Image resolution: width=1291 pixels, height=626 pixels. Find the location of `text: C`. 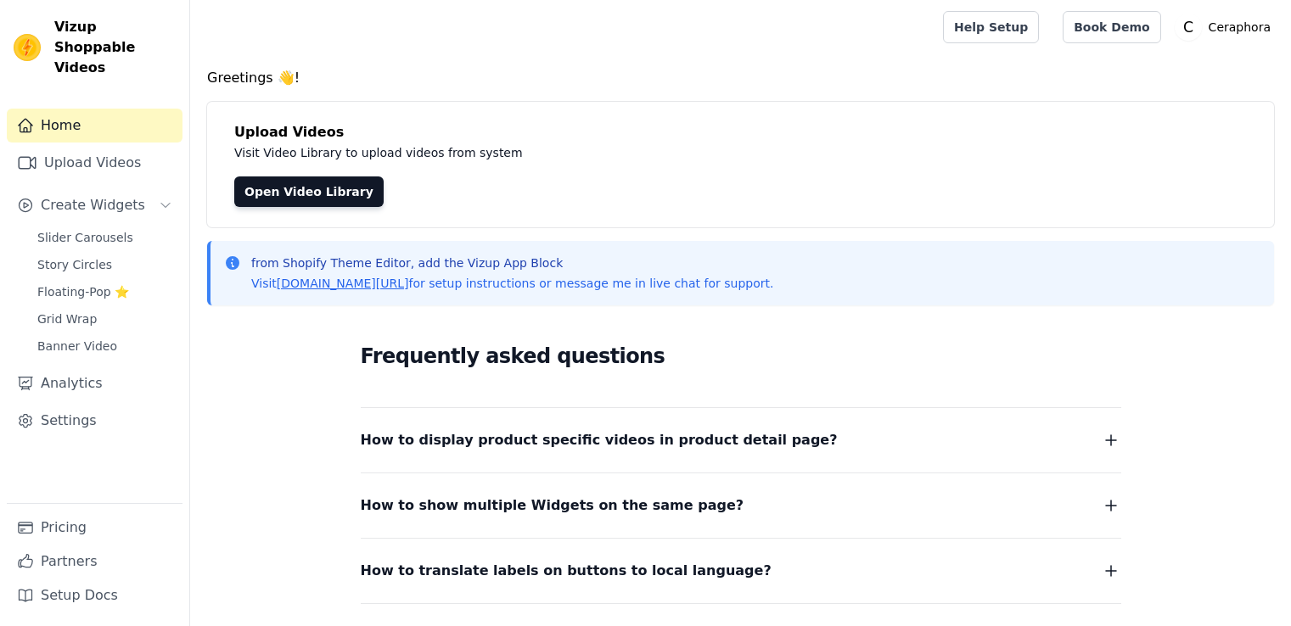

text: C is located at coordinates (1188, 27).